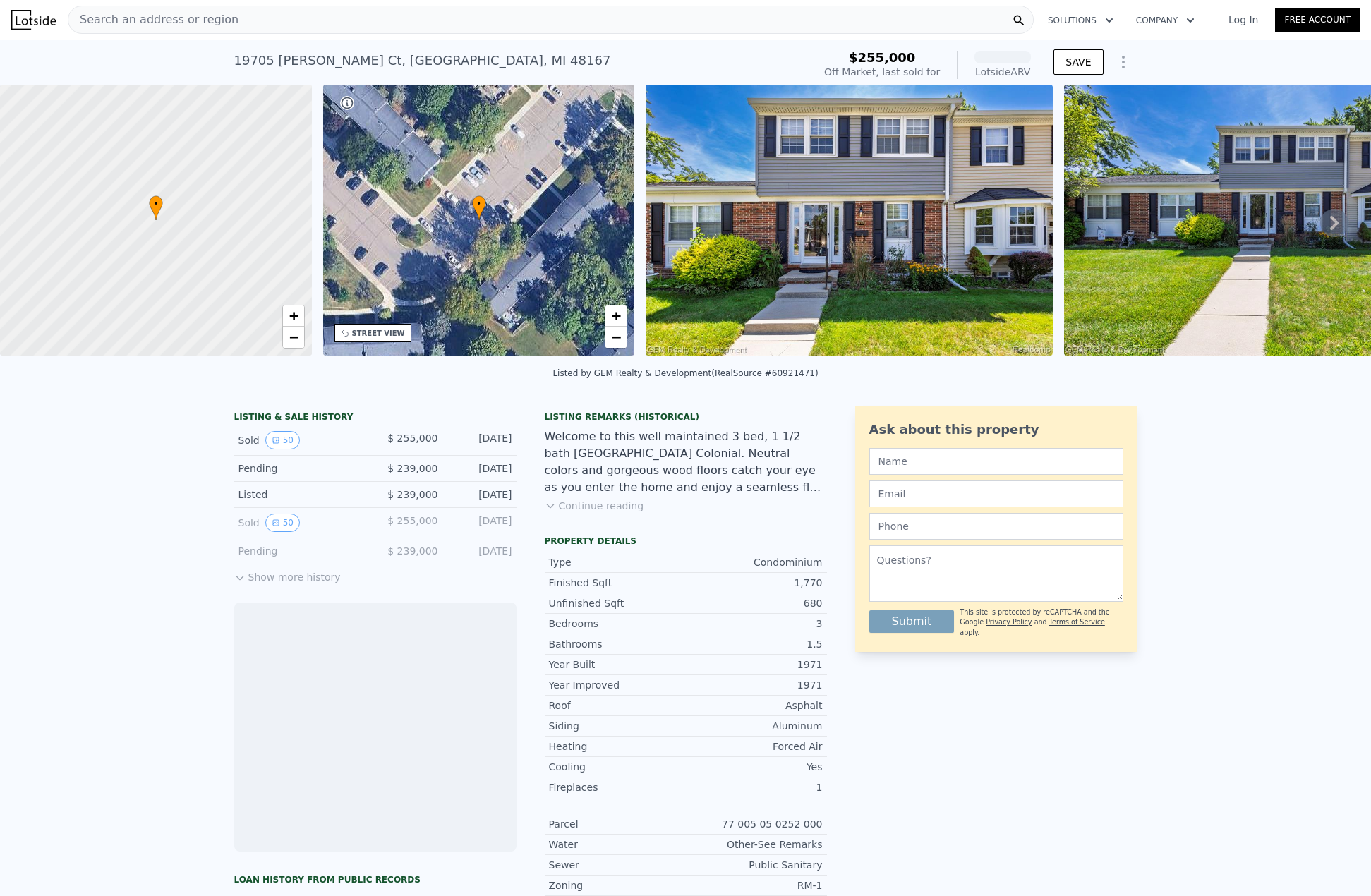 The height and width of the screenshot is (896, 1371). What do you see at coordinates (617, 563) in the screenshot?
I see `div: Type` at bounding box center [617, 563].